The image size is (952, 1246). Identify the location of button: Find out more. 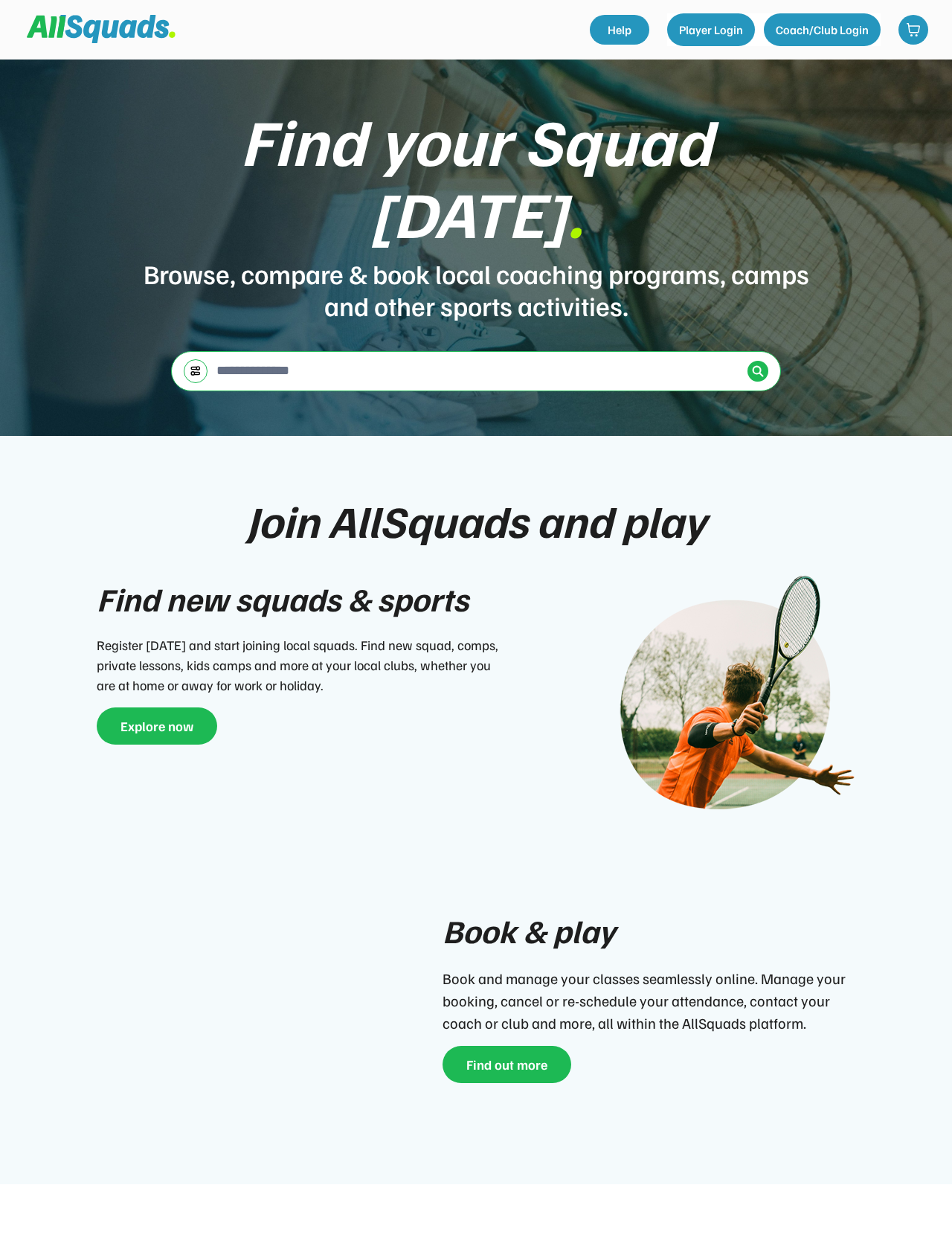
(507, 1065).